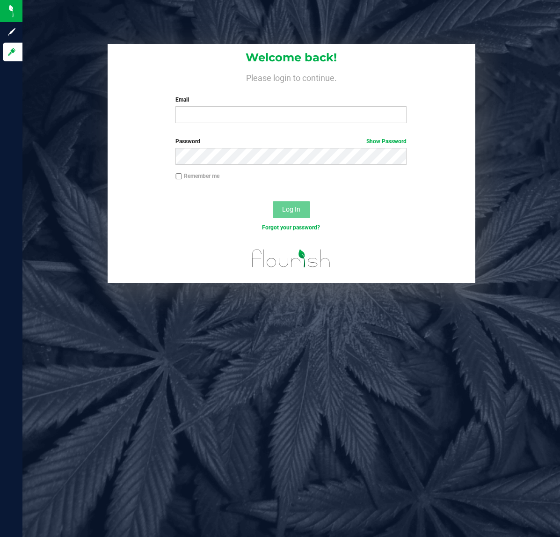  What do you see at coordinates (292, 77) in the screenshot?
I see `h4: Please login to continue.` at bounding box center [292, 77].